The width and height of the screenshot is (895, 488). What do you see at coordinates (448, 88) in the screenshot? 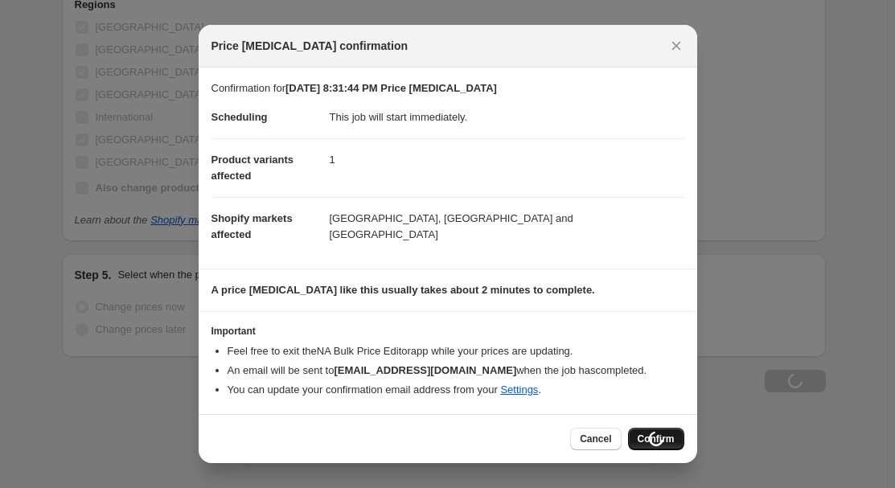
I see `p: Confirmation for` at bounding box center [448, 88].